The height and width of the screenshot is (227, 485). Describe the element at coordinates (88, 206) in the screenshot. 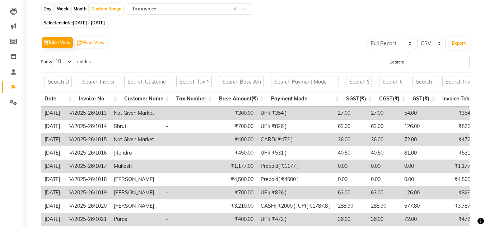

I see `td: V/2025-26/1020` at that location.